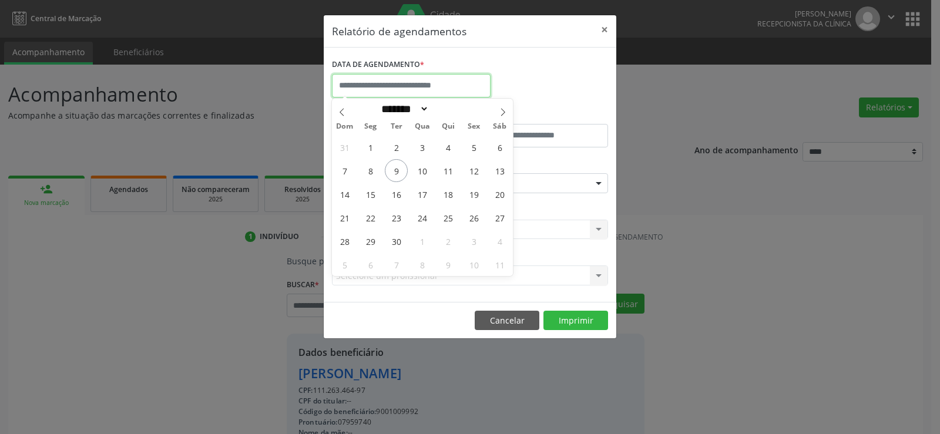  Describe the element at coordinates (474, 126) in the screenshot. I see `span: Sex` at that location.